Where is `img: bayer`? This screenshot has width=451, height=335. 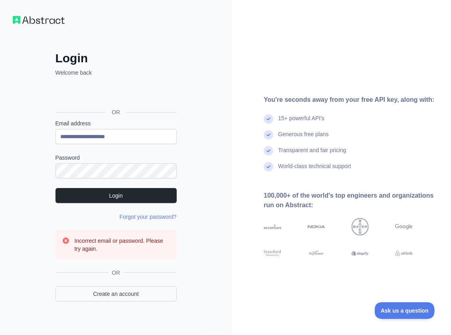
img: bayer is located at coordinates (360, 227).